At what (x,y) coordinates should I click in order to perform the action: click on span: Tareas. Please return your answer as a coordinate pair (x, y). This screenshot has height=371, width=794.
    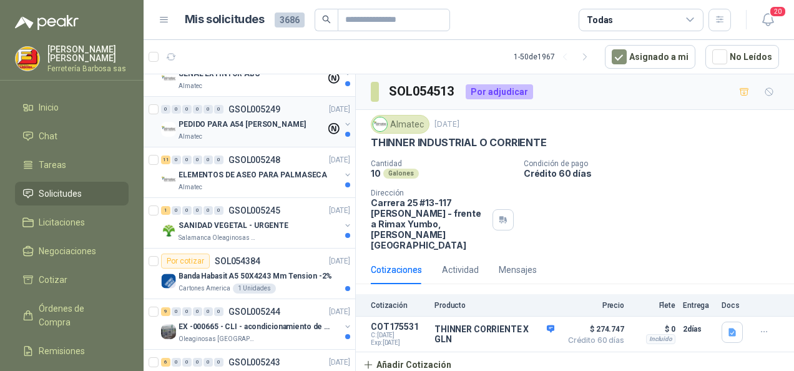
    Looking at the image, I should click on (52, 165).